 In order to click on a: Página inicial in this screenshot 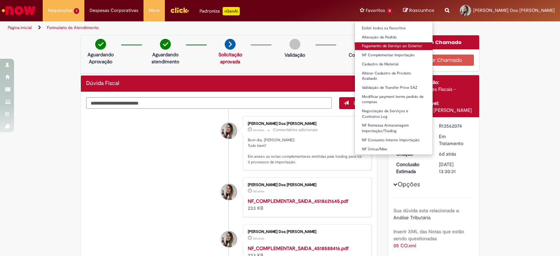, I will do `click(20, 28)`.